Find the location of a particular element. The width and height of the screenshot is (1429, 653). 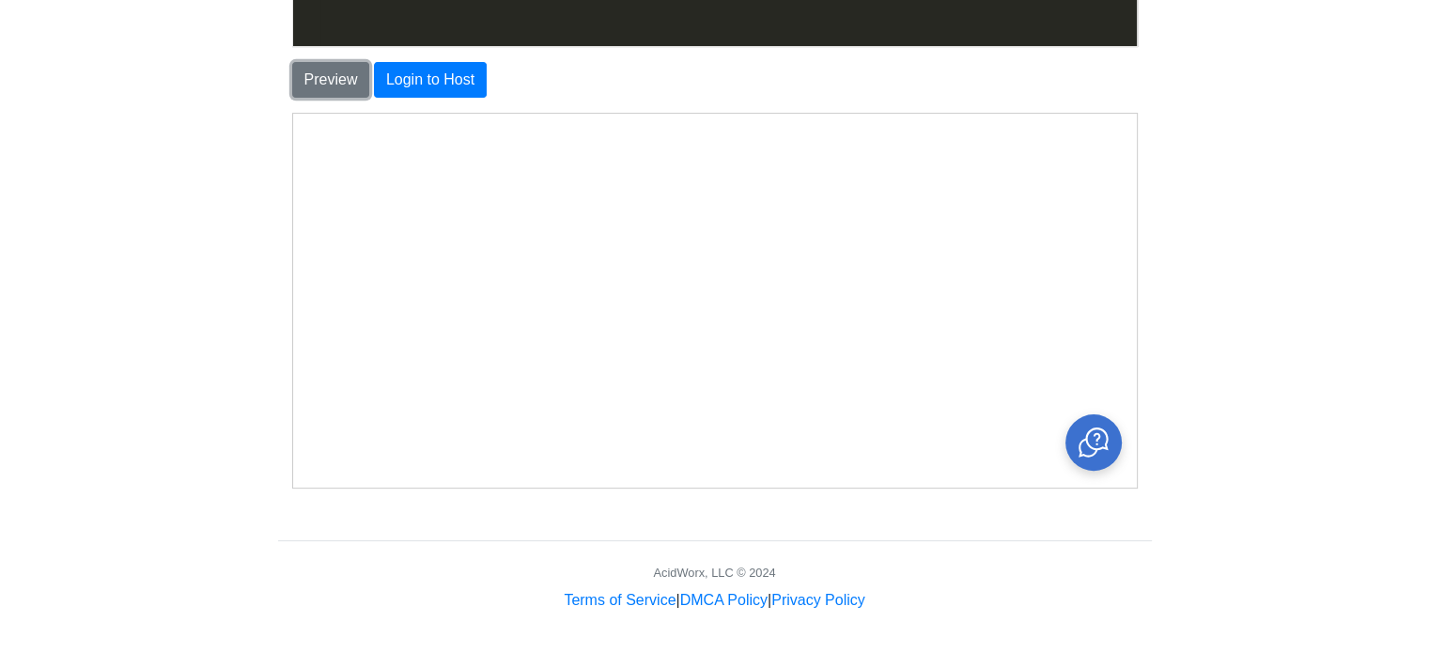

div: AcidWorx, LLC © 2024 is located at coordinates (714, 572).